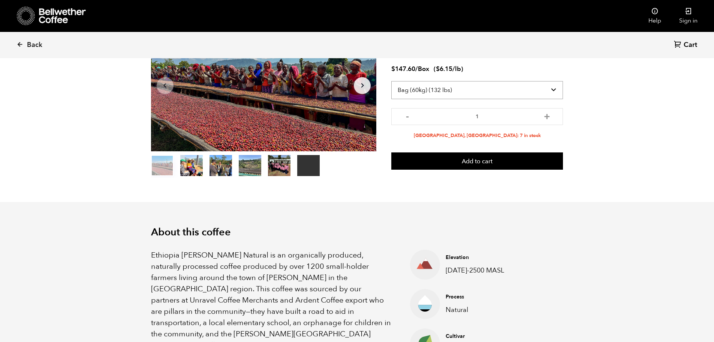  I want to click on h4: Elevation, so click(487, 257).